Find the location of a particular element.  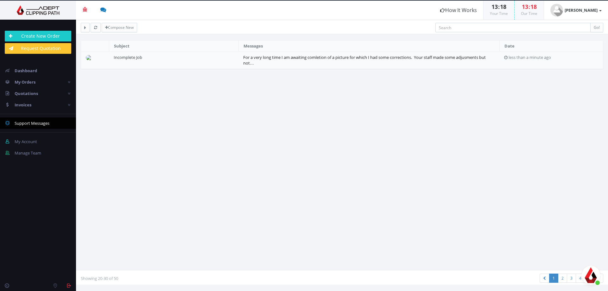

a: 4 is located at coordinates (580, 278).